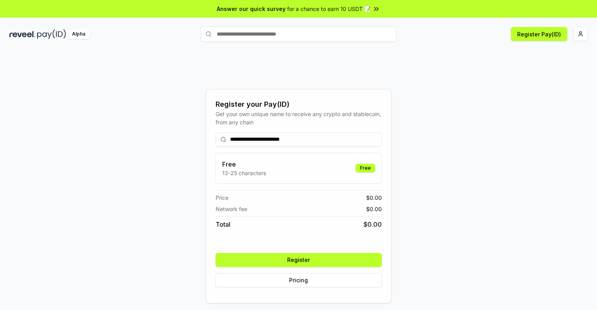 This screenshot has width=597, height=310. Describe the element at coordinates (22, 34) in the screenshot. I see `img: reveel_dark` at that location.